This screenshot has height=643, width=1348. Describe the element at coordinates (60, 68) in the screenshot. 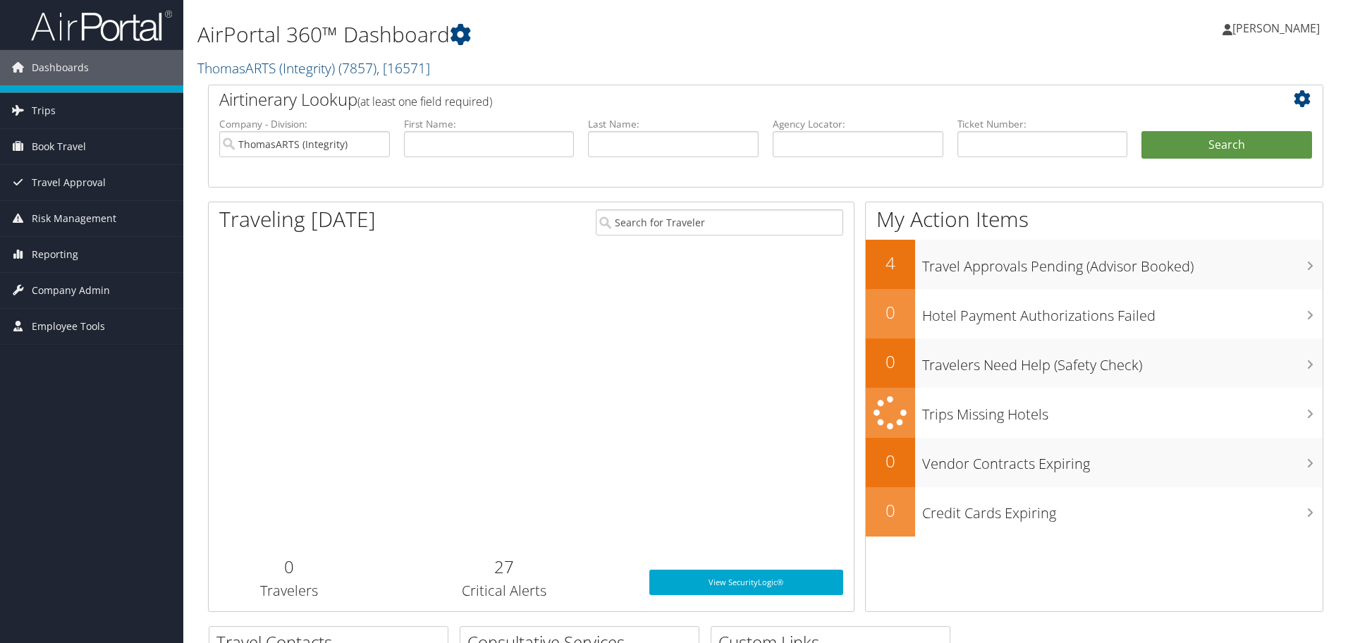

I see `span: Dashboards` at that location.